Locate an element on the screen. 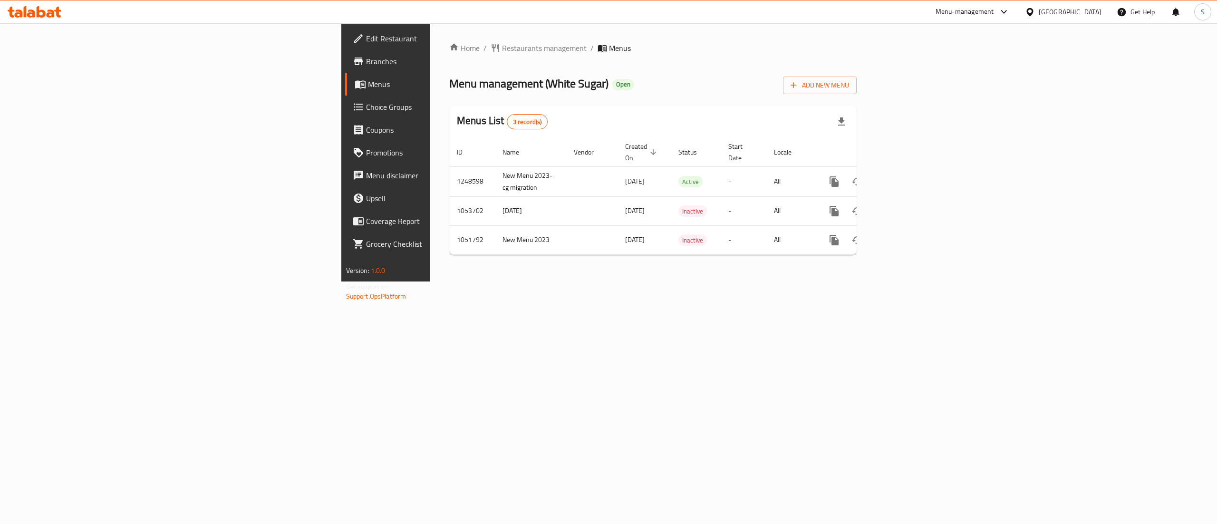  span: 3 record(s) is located at coordinates (527, 122).